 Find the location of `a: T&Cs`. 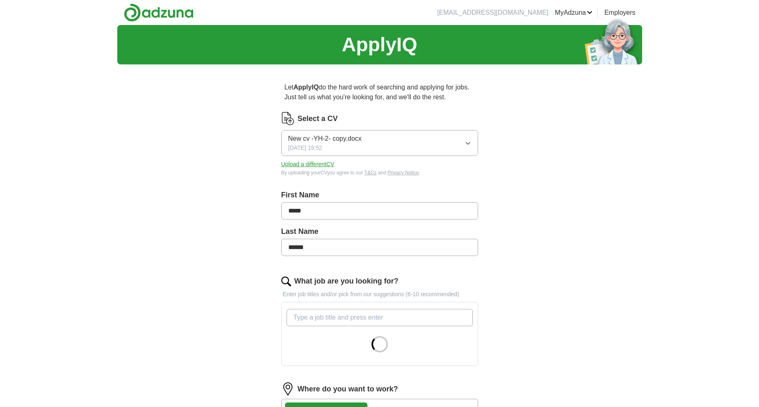

a: T&Cs is located at coordinates (370, 173).